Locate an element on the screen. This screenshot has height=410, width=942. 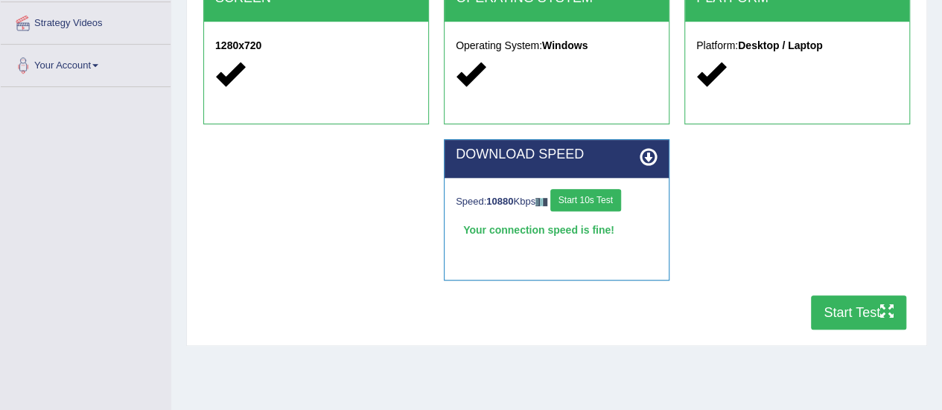
strong: 1280x720 is located at coordinates (238, 45).